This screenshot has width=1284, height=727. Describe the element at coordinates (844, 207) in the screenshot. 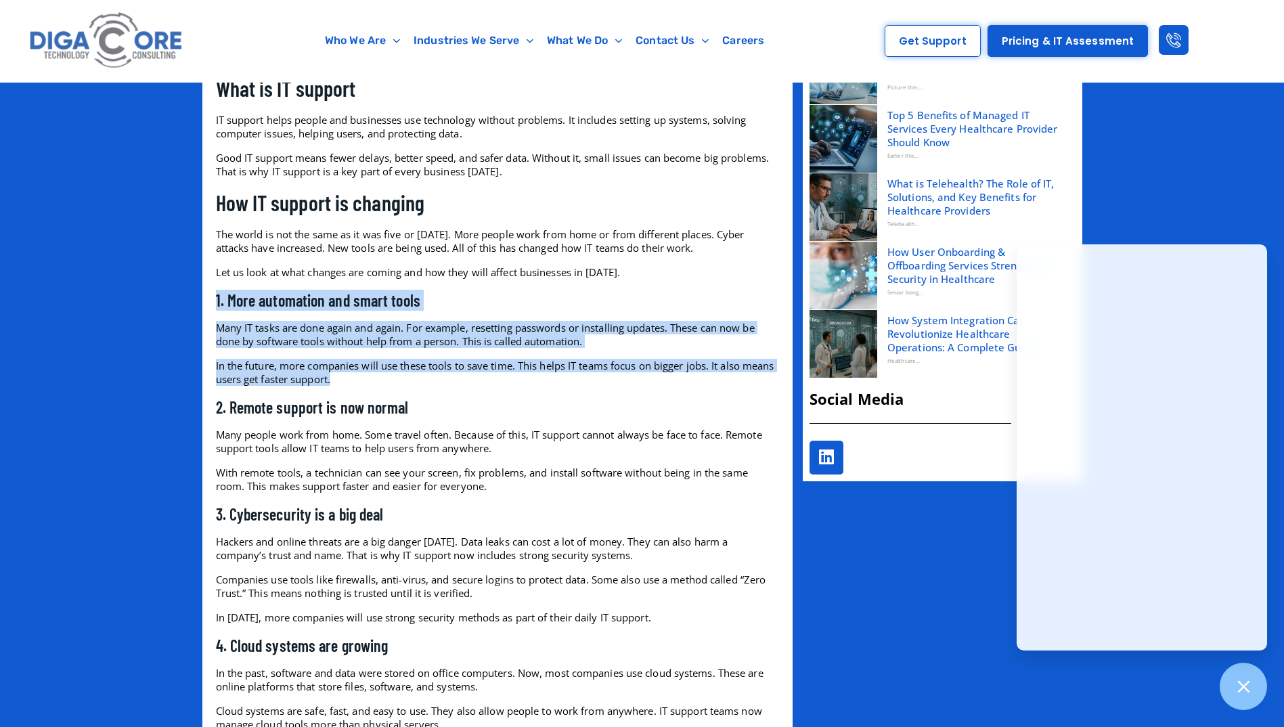

I see `img: What is Telehealth` at that location.